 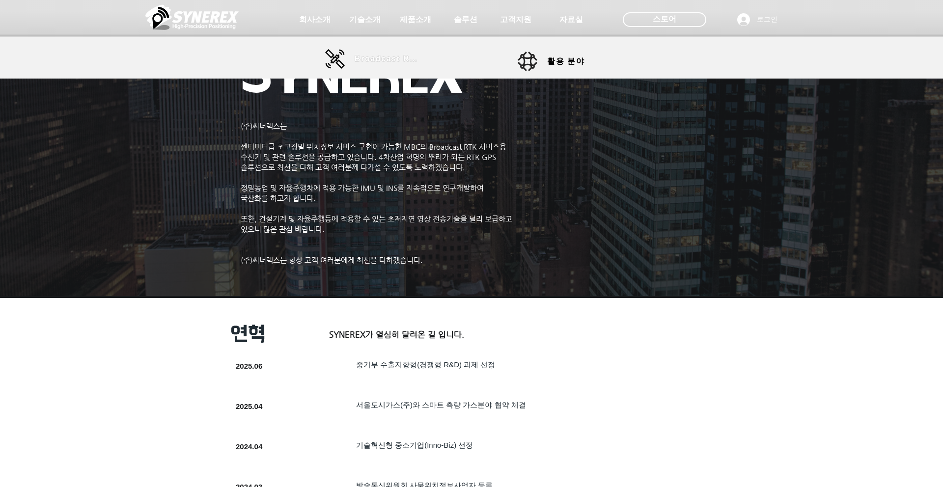 I want to click on span: 스토어, so click(x=665, y=19).